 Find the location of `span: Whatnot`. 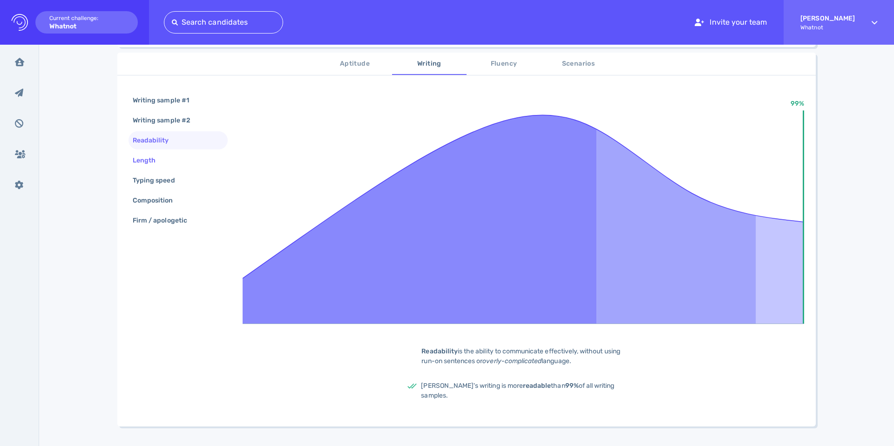

span: Whatnot is located at coordinates (827, 27).